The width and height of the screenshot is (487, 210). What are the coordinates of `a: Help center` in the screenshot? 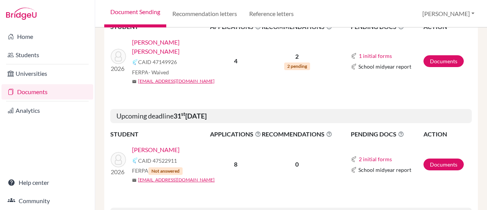 It's located at (47, 182).